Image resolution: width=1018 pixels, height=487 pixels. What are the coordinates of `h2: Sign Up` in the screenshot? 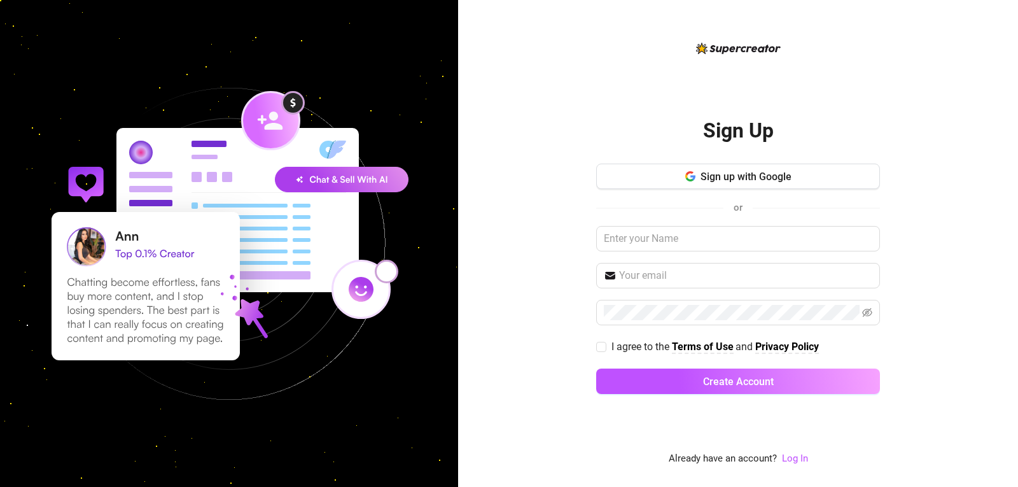 It's located at (738, 130).